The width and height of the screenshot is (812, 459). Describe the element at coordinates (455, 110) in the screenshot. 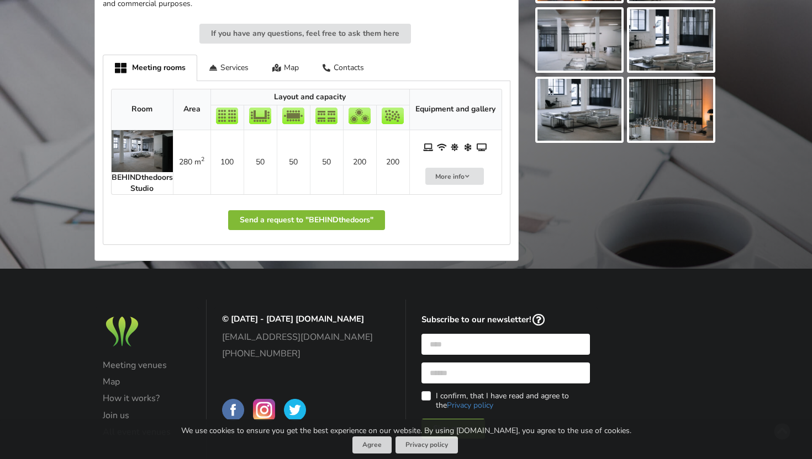

I see `th: Equipment and gallery` at that location.